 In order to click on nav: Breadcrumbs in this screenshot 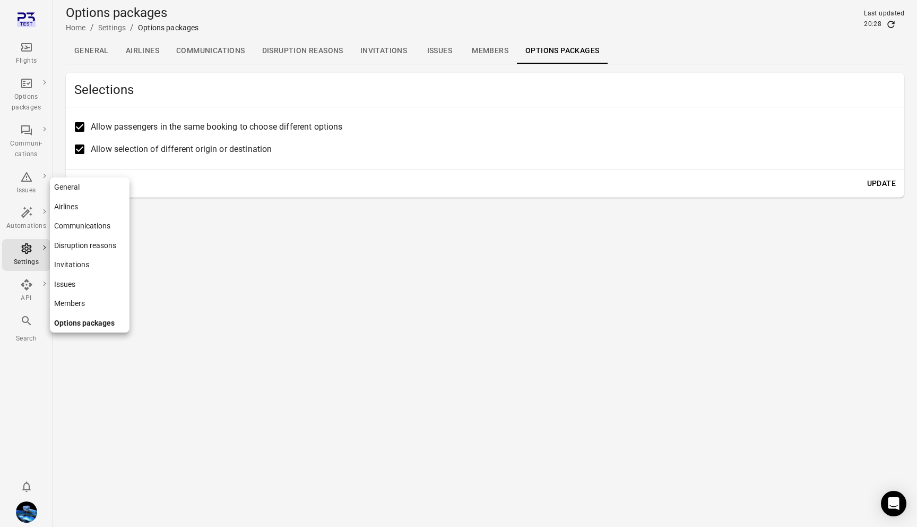, I will do `click(132, 28)`.